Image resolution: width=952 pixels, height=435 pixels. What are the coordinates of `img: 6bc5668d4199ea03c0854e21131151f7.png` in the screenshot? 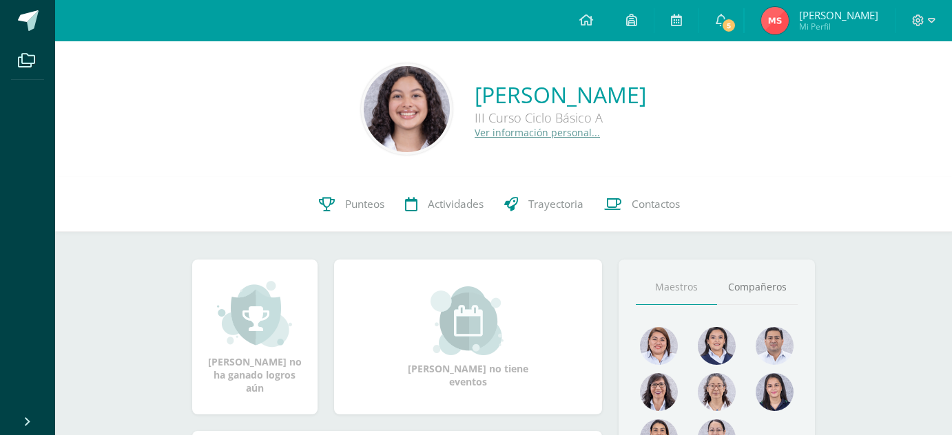 It's located at (774, 392).